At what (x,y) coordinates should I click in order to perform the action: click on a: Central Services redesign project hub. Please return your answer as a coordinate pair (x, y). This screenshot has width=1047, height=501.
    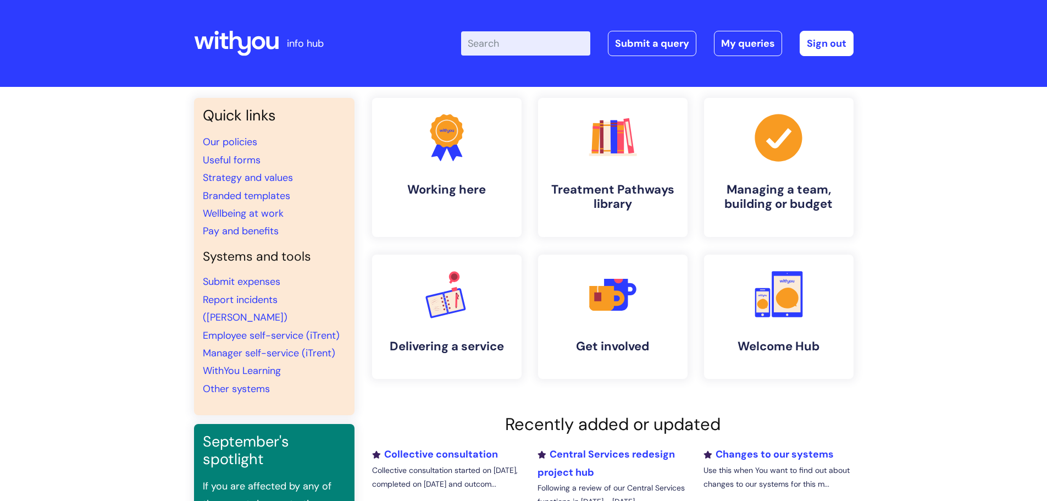
    Looking at the image, I should click on (606, 463).